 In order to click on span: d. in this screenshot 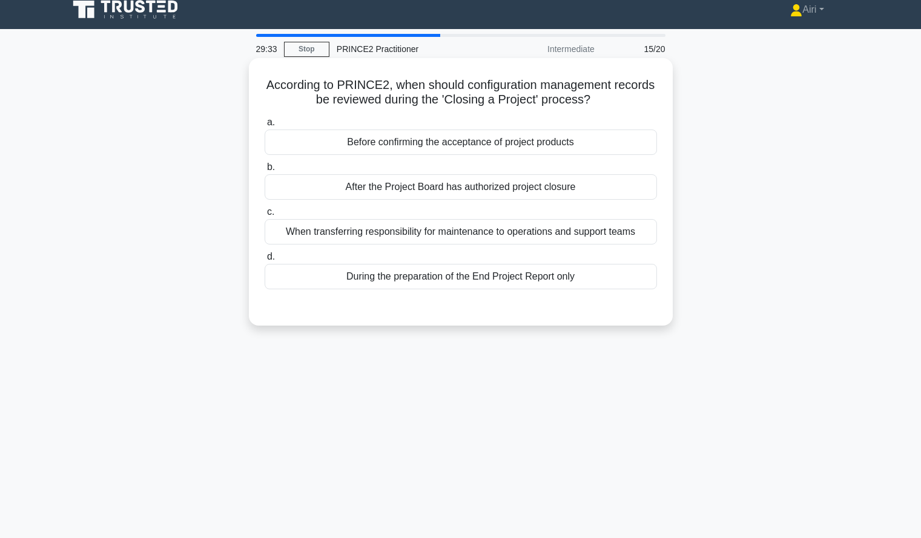, I will do `click(271, 256)`.